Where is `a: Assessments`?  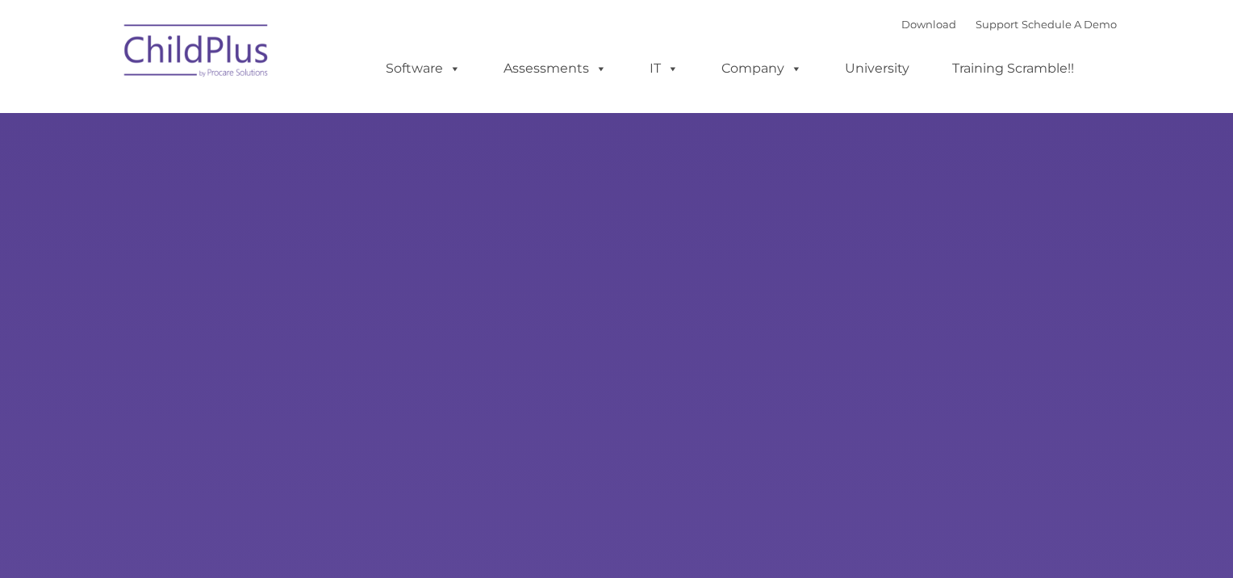 a: Assessments is located at coordinates (555, 69).